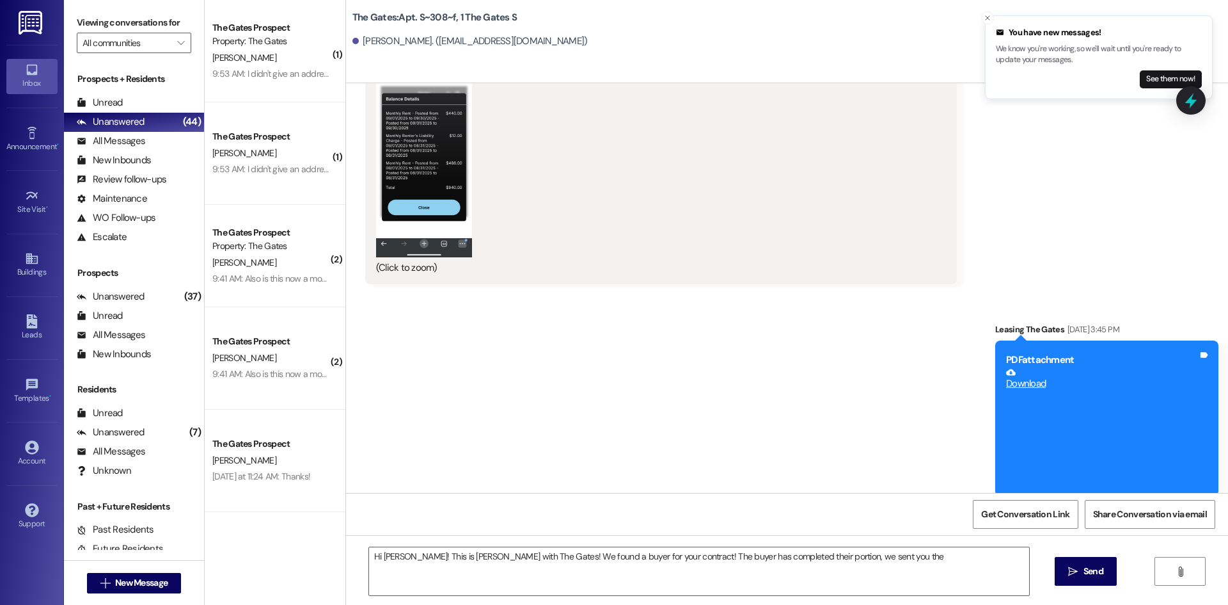  Describe the element at coordinates (127, 43) in the screenshot. I see `input: All communities` at that location.